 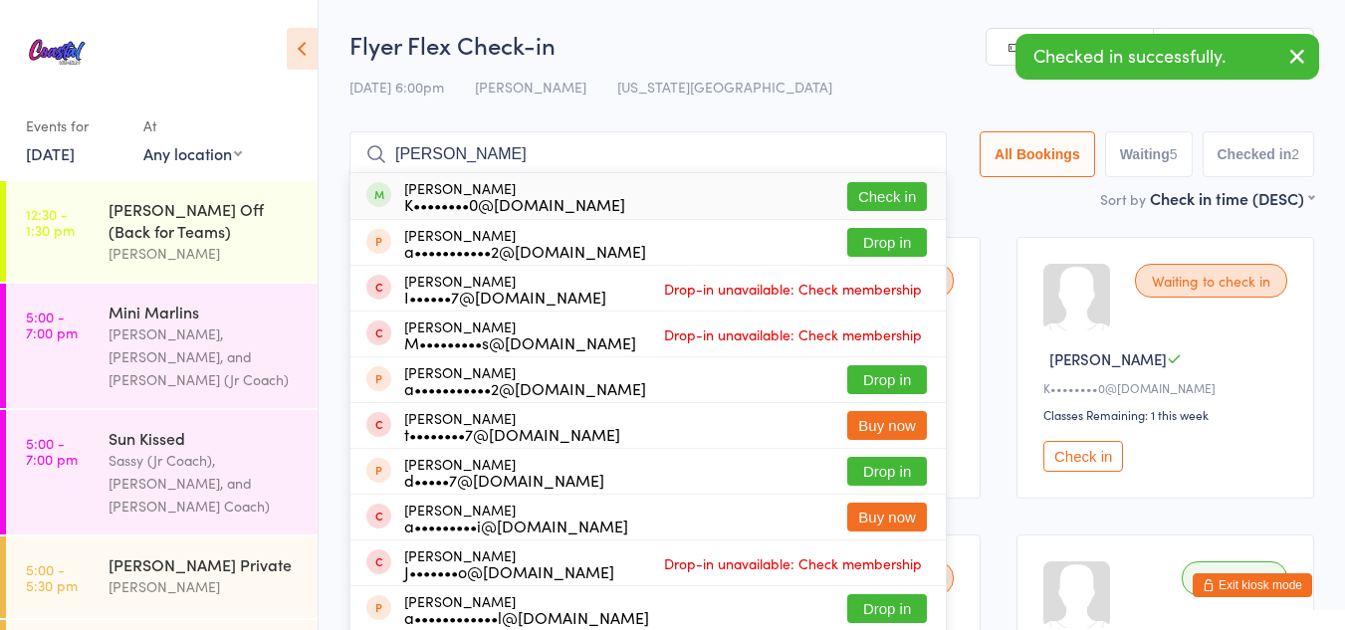 What do you see at coordinates (57, 52) in the screenshot?
I see `img: Coastal All-Stars` at bounding box center [57, 52].